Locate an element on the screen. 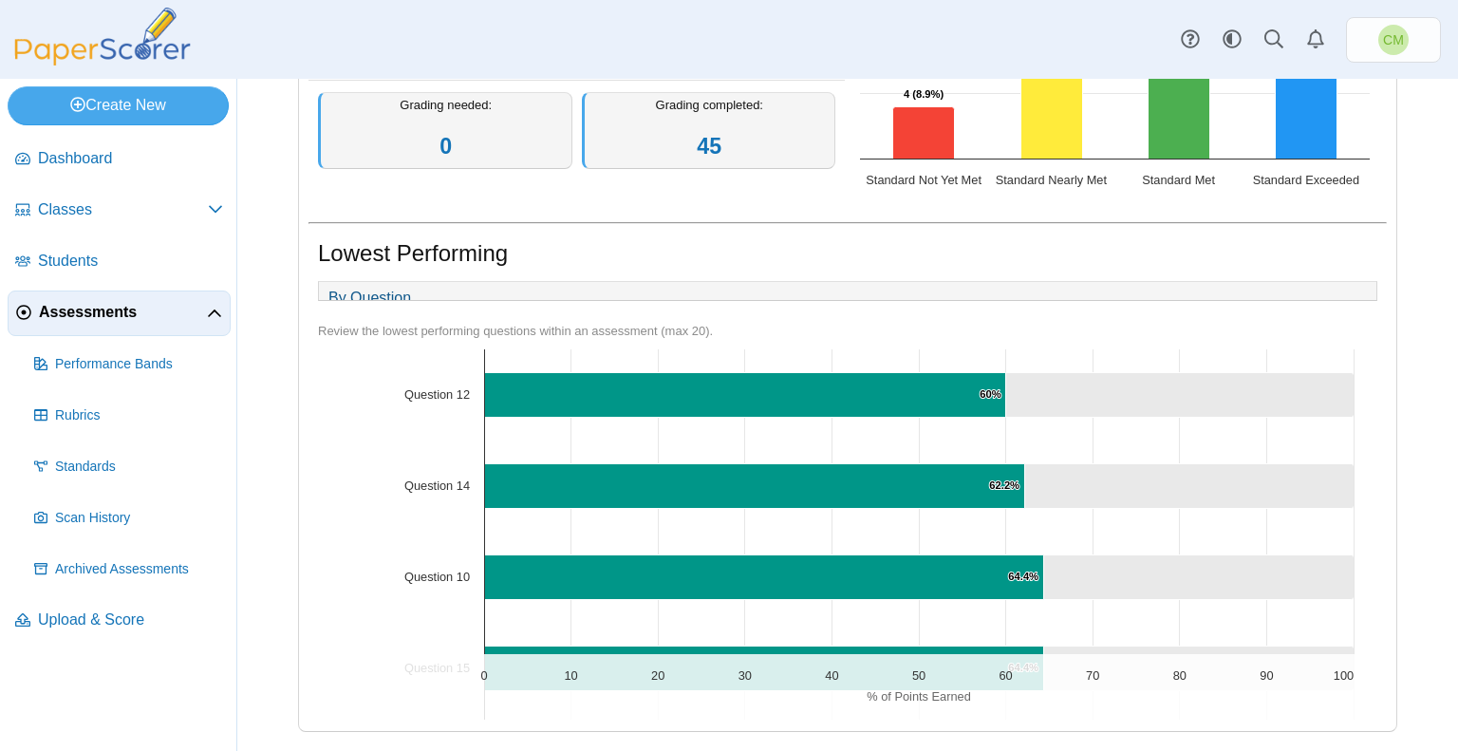 Image resolution: width=1458 pixels, height=751 pixels. a: By Question is located at coordinates (369, 298).